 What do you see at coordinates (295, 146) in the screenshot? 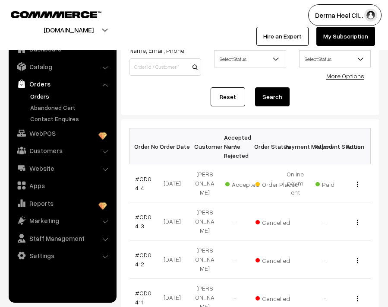
I see `th: Payment Method` at bounding box center [295, 146].